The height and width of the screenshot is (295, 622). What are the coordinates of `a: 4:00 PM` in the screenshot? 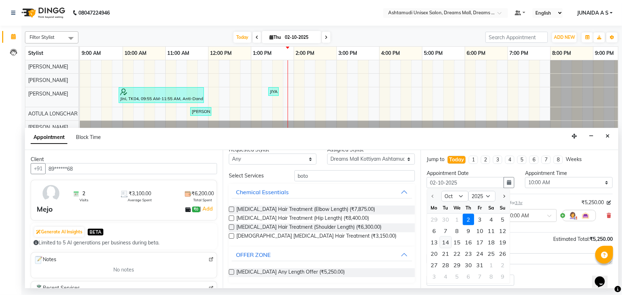 It's located at (390, 53).